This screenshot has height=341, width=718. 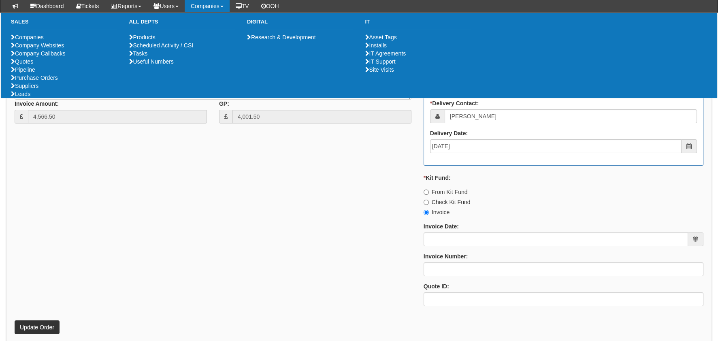 I want to click on a: Quotes, so click(x=22, y=62).